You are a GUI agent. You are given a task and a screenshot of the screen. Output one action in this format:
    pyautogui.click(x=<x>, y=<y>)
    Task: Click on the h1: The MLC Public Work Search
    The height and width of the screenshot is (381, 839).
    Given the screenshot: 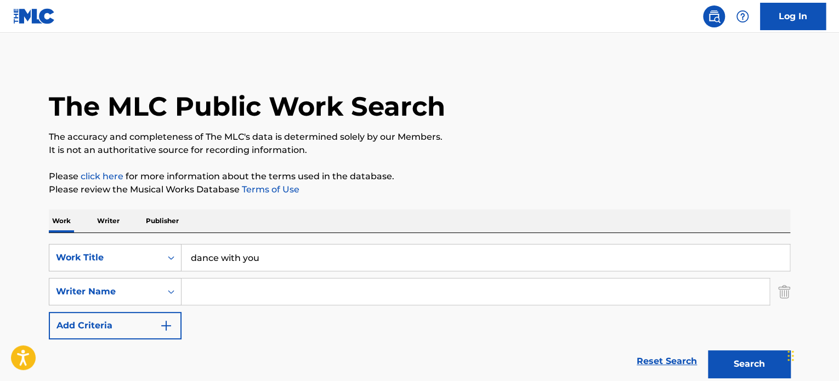 What is the action you would take?
    pyautogui.click(x=247, y=106)
    